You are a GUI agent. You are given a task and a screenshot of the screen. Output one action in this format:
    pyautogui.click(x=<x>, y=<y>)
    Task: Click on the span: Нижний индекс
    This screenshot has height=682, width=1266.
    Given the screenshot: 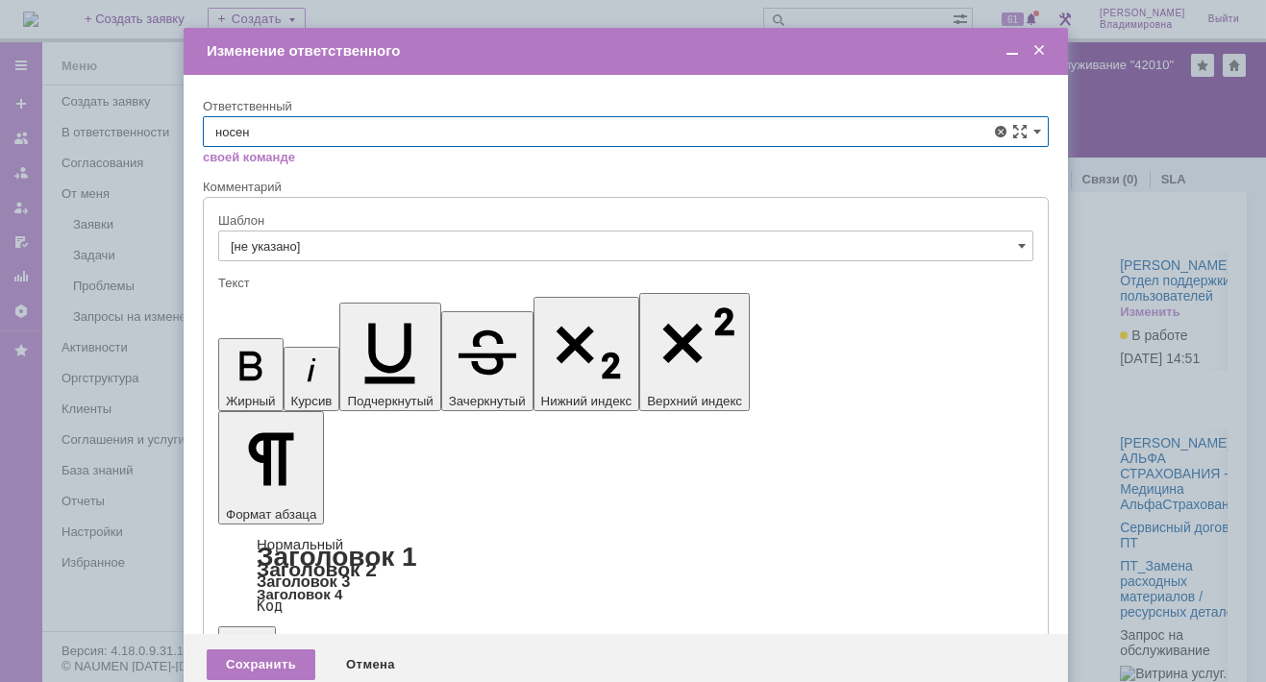 What is the action you would take?
    pyautogui.click(x=586, y=401)
    